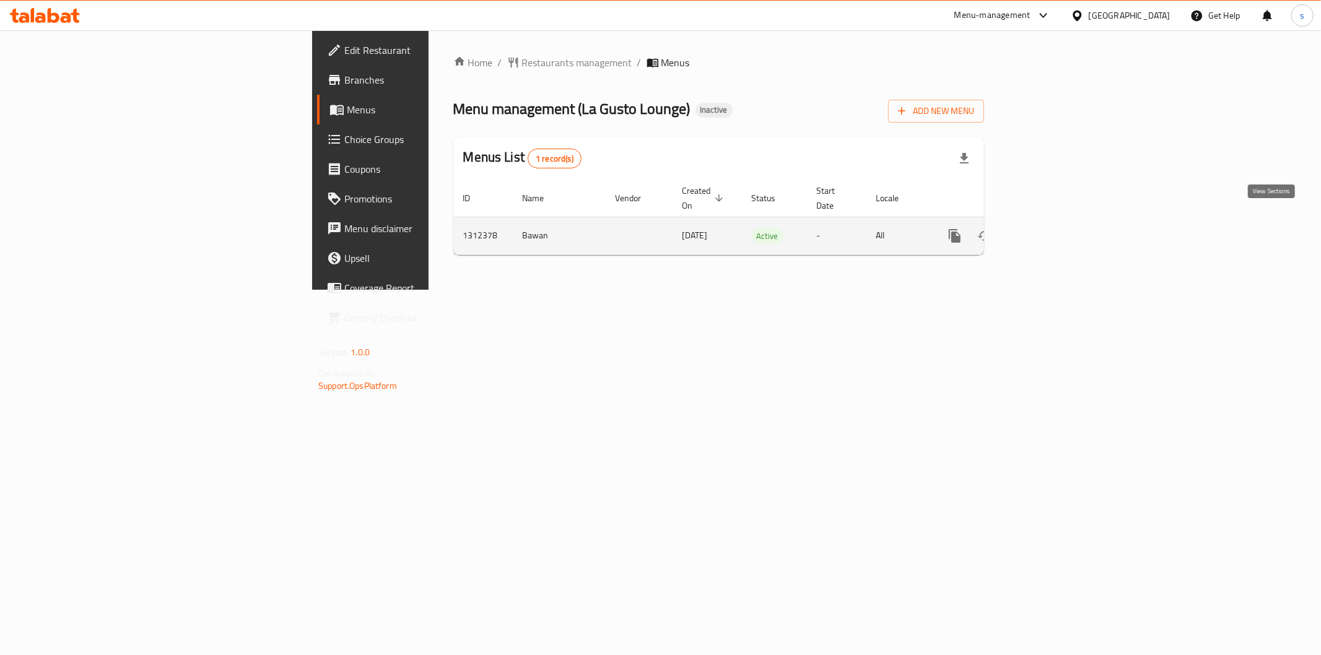 This screenshot has width=1321, height=655. Describe the element at coordinates (425, 169) in the screenshot. I see `a: Coupons` at that location.